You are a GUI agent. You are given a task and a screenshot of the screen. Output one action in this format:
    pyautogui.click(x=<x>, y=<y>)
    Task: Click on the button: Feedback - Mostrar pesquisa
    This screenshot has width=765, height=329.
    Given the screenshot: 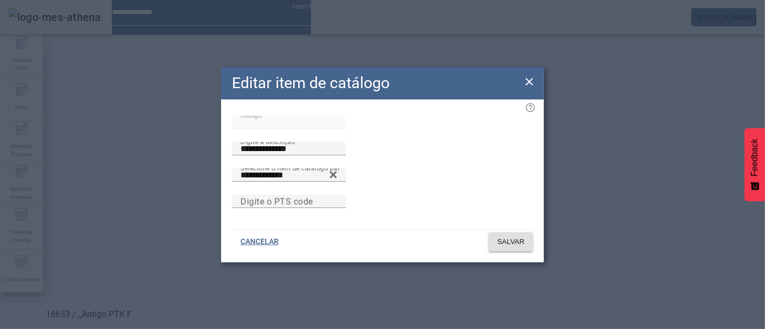 What is the action you would take?
    pyautogui.click(x=755, y=165)
    